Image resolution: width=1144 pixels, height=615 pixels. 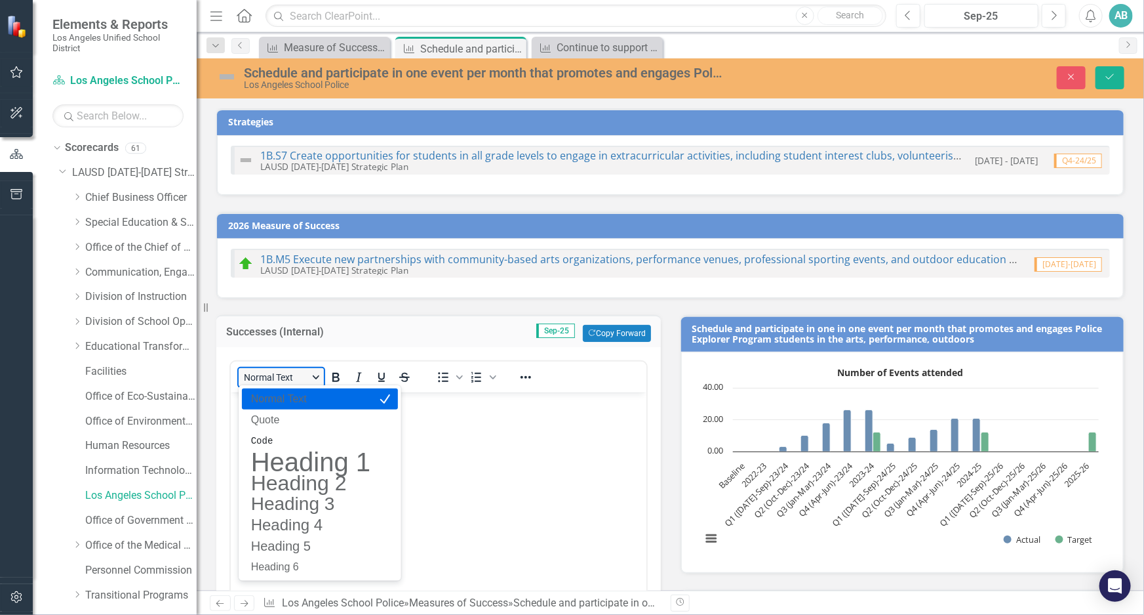 I want to click on svg: Interactive chart, so click(x=900, y=460).